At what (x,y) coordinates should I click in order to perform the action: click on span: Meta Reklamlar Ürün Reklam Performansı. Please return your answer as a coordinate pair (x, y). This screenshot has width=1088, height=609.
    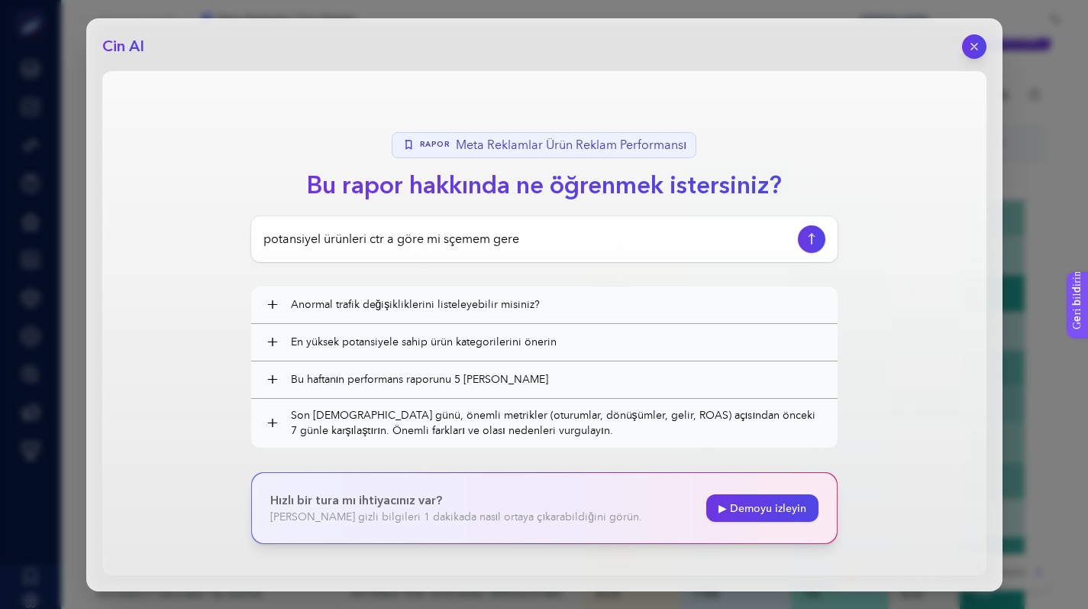
    Looking at the image, I should click on (571, 145).